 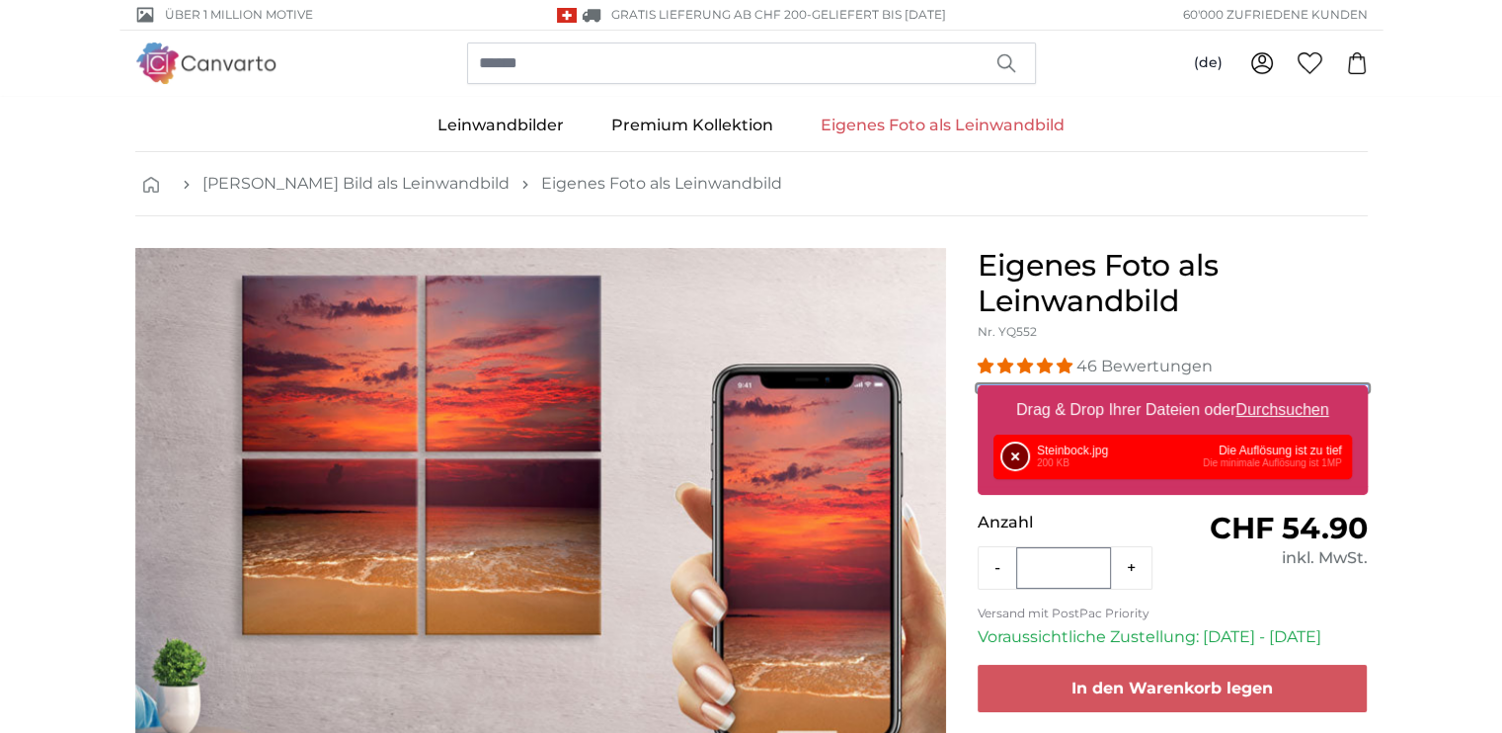 I want to click on a: Schweiz, so click(x=567, y=15).